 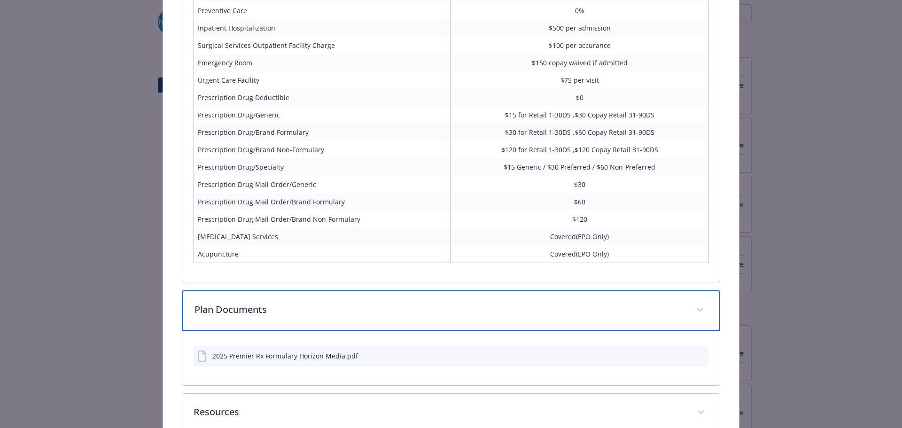 I want to click on p: Plan Documents, so click(x=440, y=310).